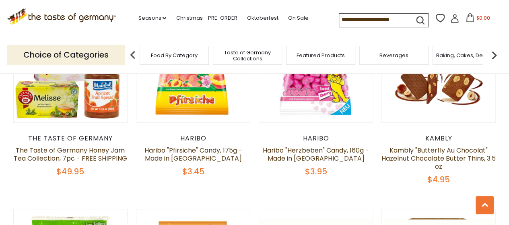 This screenshot has height=225, width=509. I want to click on div: Kambly, so click(439, 138).